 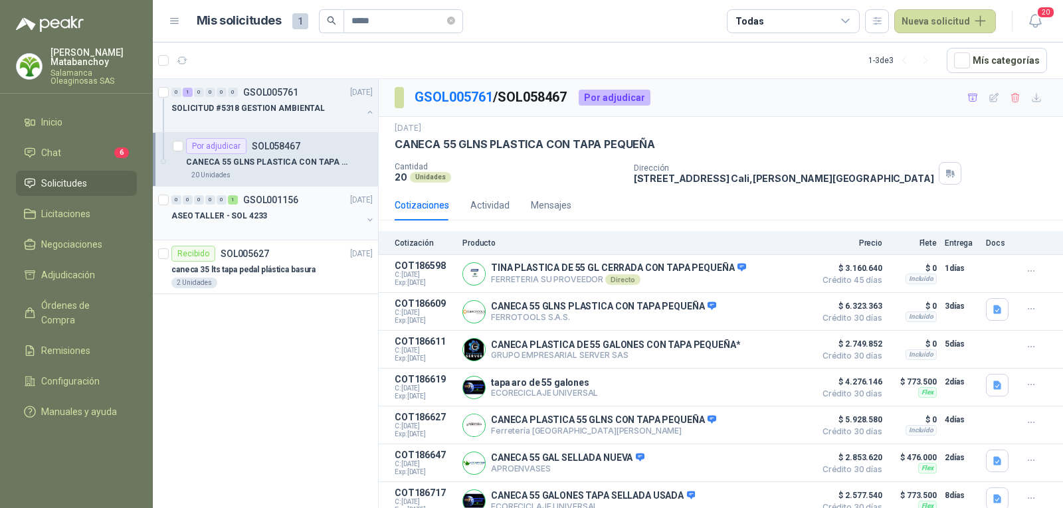 What do you see at coordinates (914, 458) in the screenshot?
I see `p: $ 476.000` at bounding box center [914, 458].